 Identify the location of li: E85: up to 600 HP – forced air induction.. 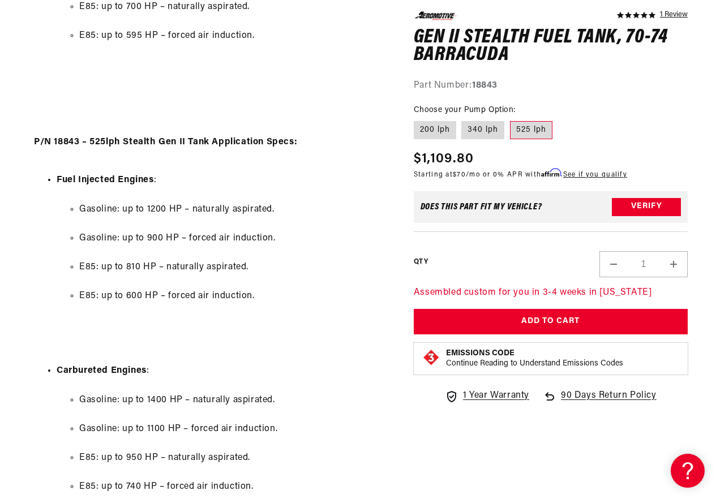
(232, 296).